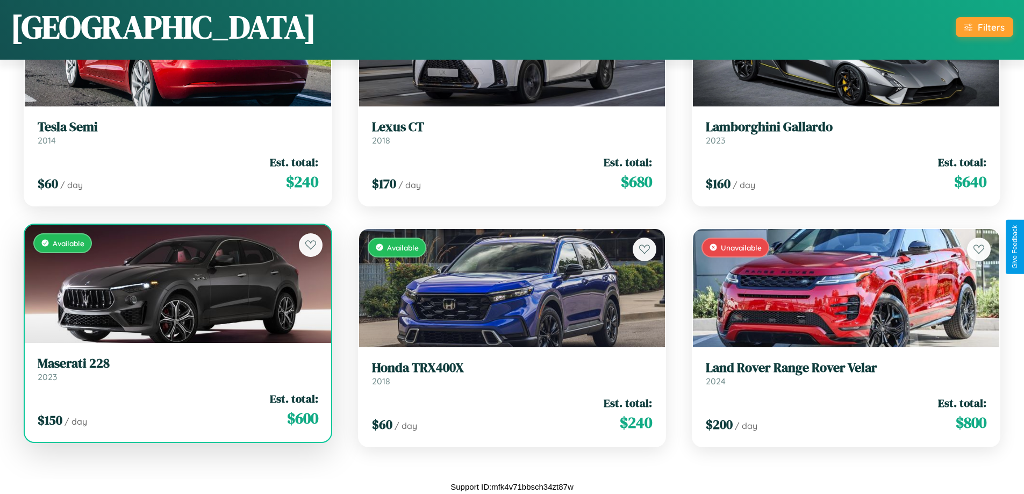 This screenshot has width=1024, height=494. I want to click on a: Lamborghini Gallardo2023, so click(846, 132).